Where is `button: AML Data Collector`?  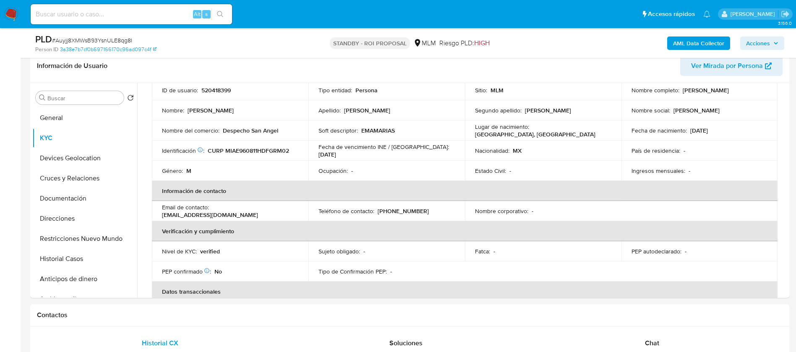 button: AML Data Collector is located at coordinates (698, 43).